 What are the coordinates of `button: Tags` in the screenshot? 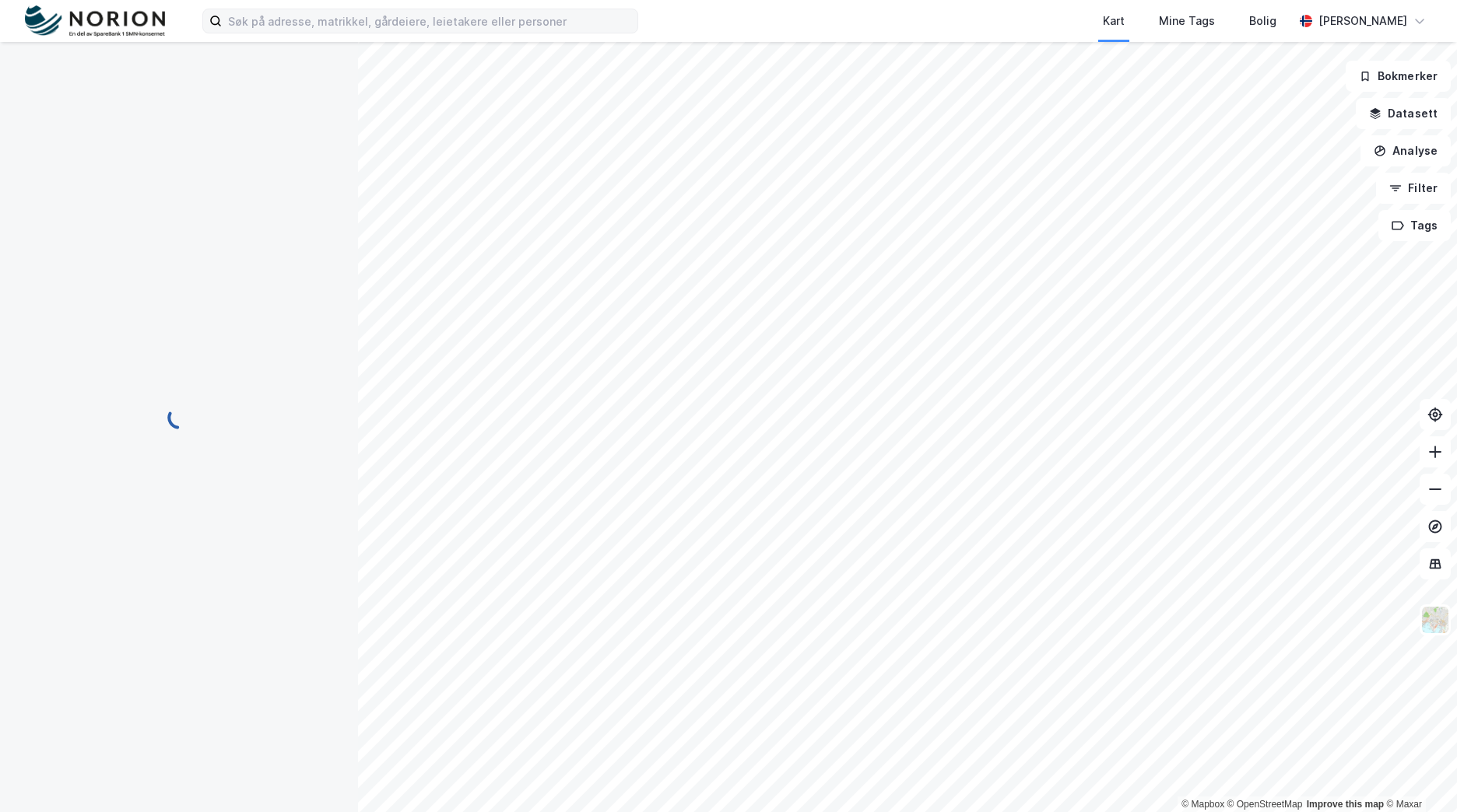 It's located at (1414, 226).